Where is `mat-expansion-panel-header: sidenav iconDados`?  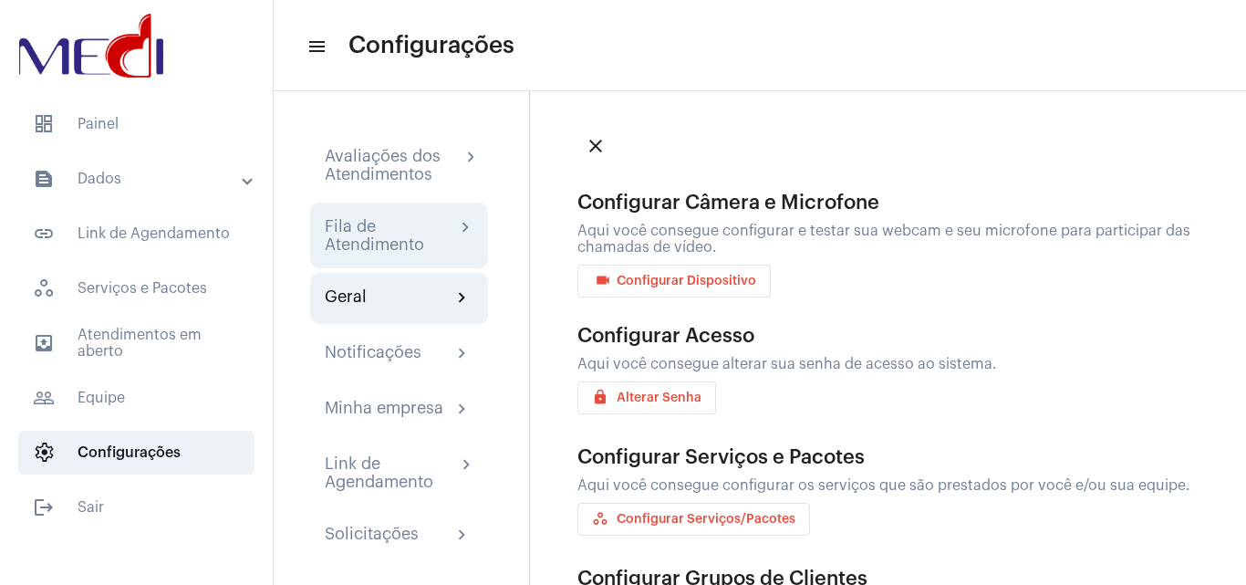 mat-expansion-panel-header: sidenav iconDados is located at coordinates (141, 179).